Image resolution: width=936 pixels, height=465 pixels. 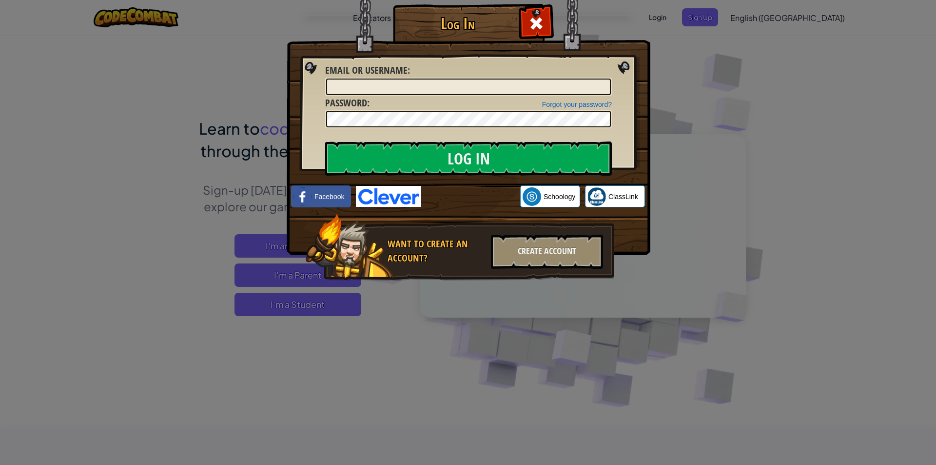 I want to click on a: Forgot your password?, so click(x=577, y=104).